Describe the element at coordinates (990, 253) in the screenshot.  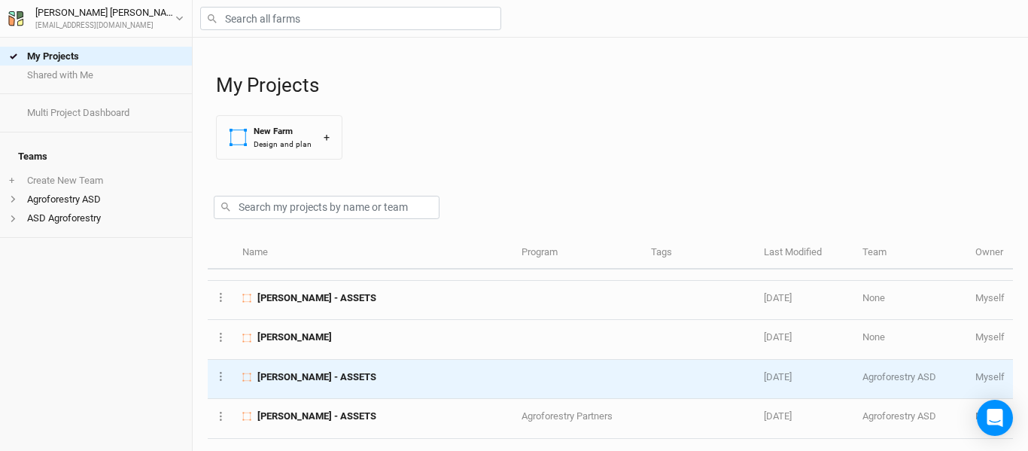
I see `th: Owner` at that location.